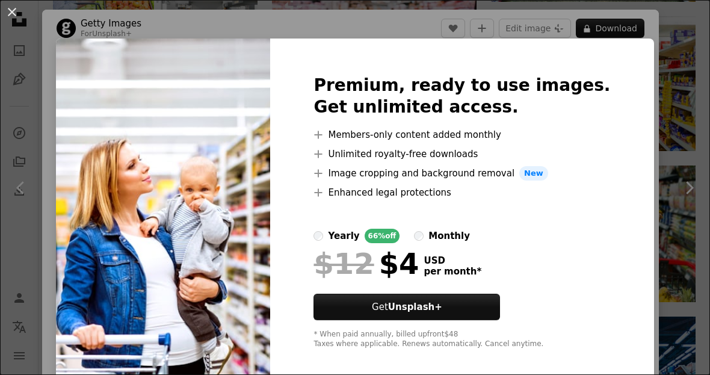 The width and height of the screenshot is (710, 375). I want to click on li: Unlimited royalty-free downloads, so click(461, 154).